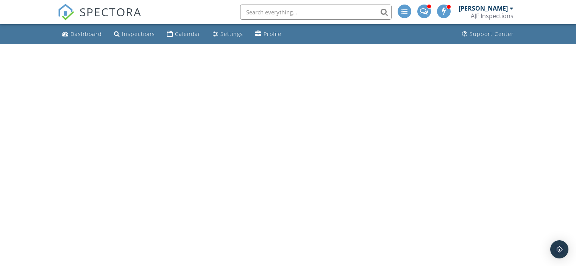 This screenshot has height=266, width=576. I want to click on a: Dashboard, so click(82, 34).